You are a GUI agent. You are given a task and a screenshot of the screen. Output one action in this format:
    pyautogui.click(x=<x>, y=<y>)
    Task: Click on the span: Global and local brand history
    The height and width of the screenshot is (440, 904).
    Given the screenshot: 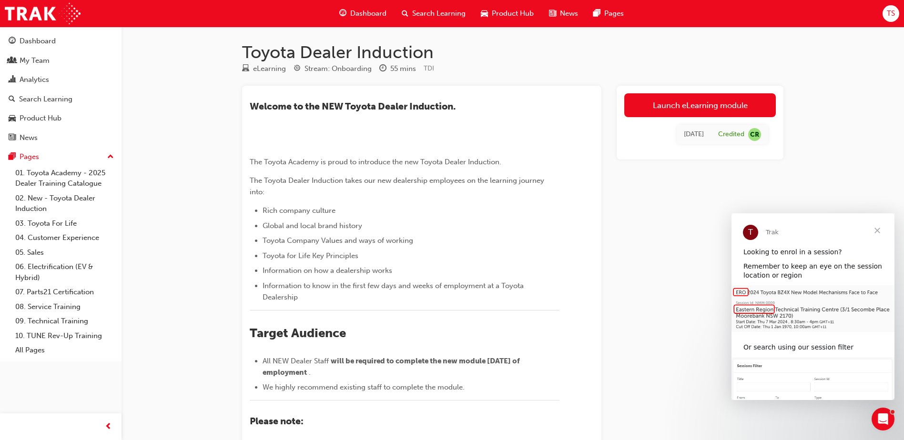 What is the action you would take?
    pyautogui.click(x=312, y=226)
    